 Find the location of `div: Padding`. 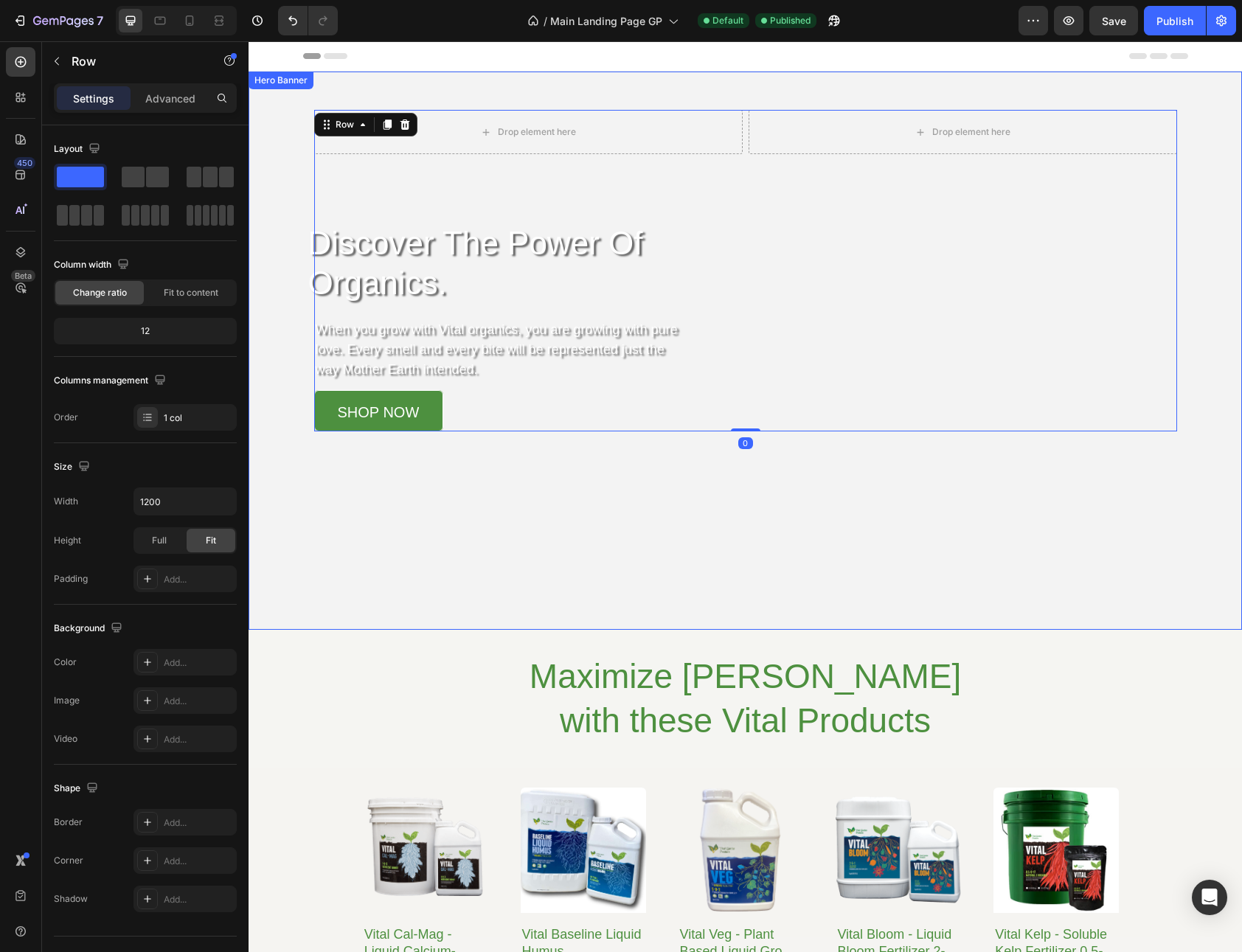

div: Padding is located at coordinates (71, 579).